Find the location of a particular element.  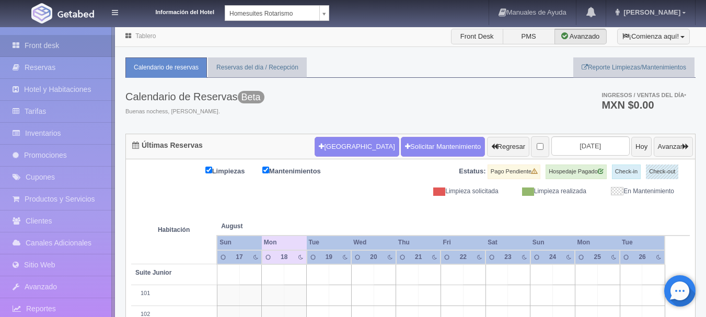

label: Hospedaje Pagado is located at coordinates (576, 172).